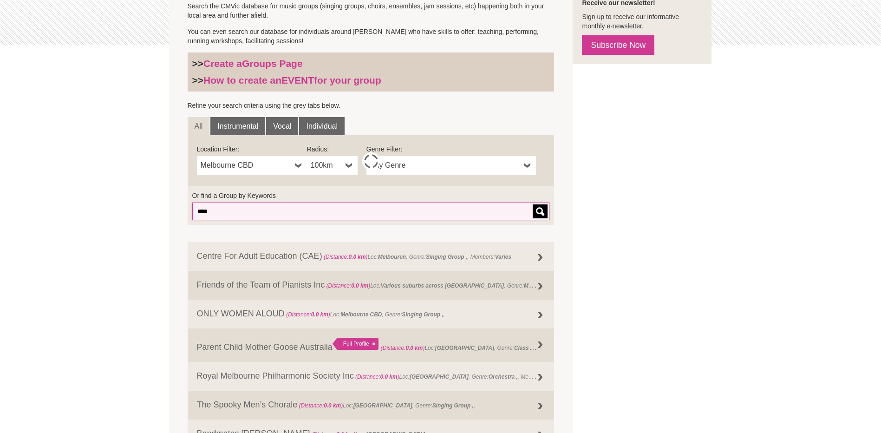 The height and width of the screenshot is (433, 881). I want to click on a: Melbourne CBD, so click(252, 165).